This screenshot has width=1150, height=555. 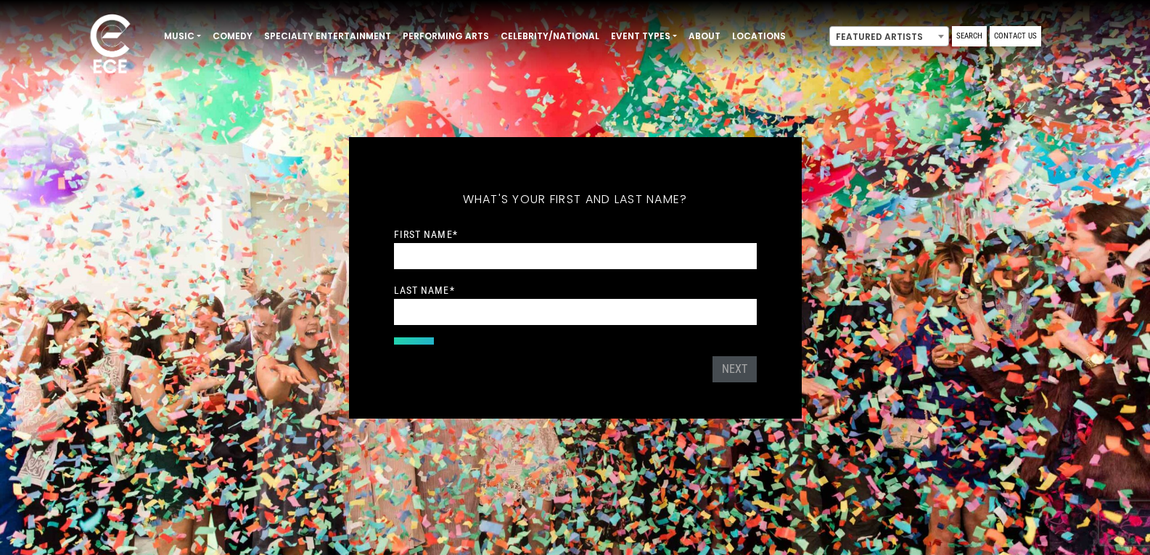 What do you see at coordinates (182, 36) in the screenshot?
I see `a: Music` at bounding box center [182, 36].